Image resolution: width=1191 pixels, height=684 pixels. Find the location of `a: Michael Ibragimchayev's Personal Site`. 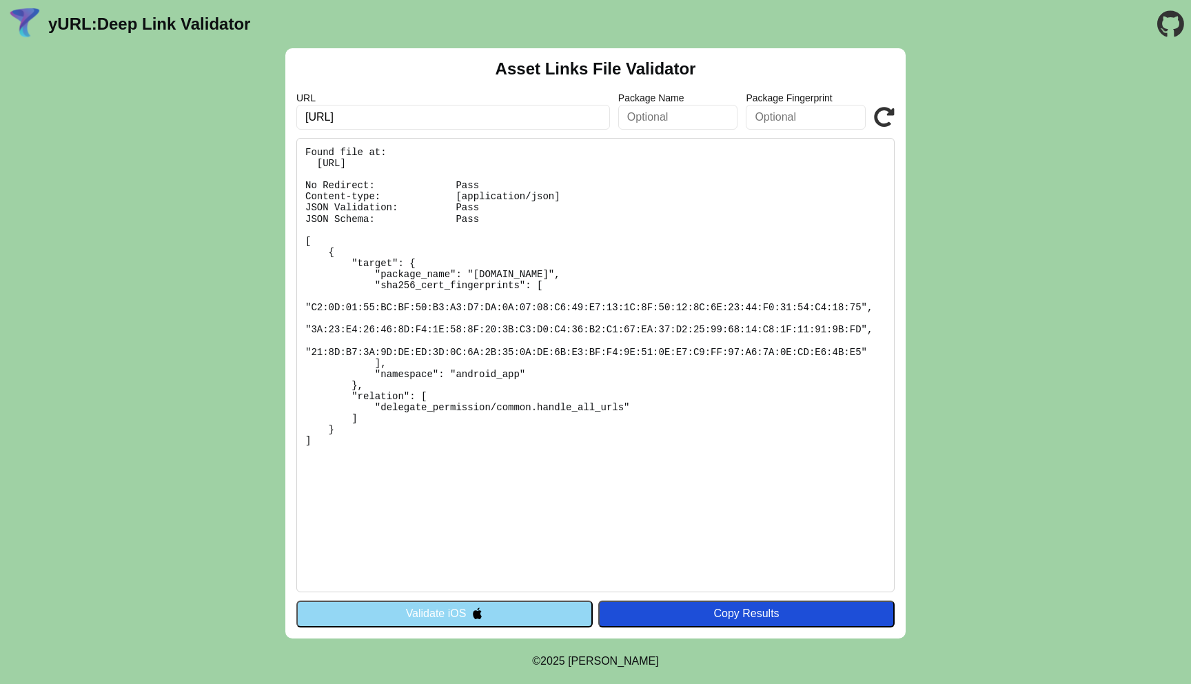

a: Michael Ibragimchayev's Personal Site is located at coordinates (613, 660).